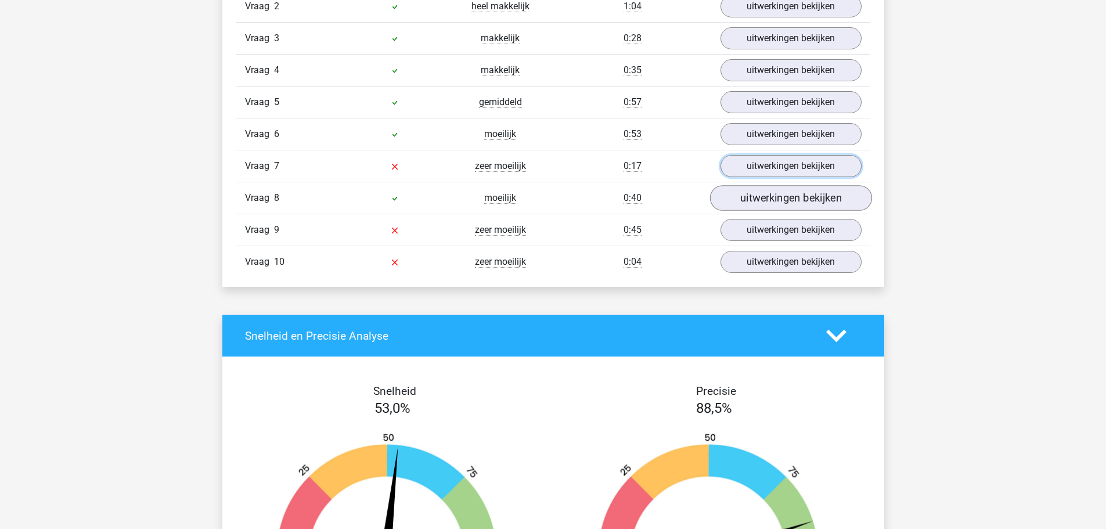 The image size is (1106, 529). I want to click on span: 4, so click(276, 70).